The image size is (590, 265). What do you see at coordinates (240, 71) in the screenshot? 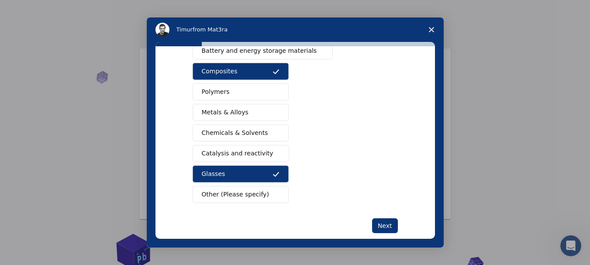
I see `button: Composites` at bounding box center [240, 71].